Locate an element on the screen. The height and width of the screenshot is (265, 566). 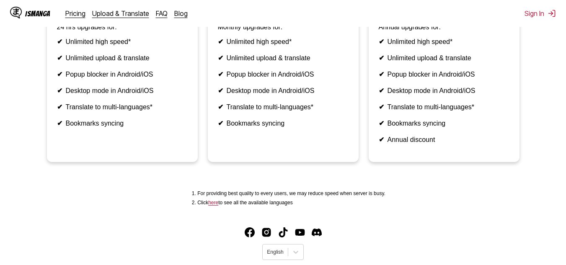
img: IsManga YouTube is located at coordinates (300, 232).